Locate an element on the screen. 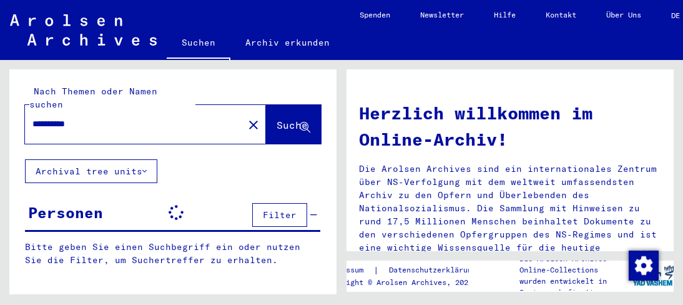 This screenshot has height=305, width=683. p: Die Arolsen Archives Online-Collections is located at coordinates (576, 264).